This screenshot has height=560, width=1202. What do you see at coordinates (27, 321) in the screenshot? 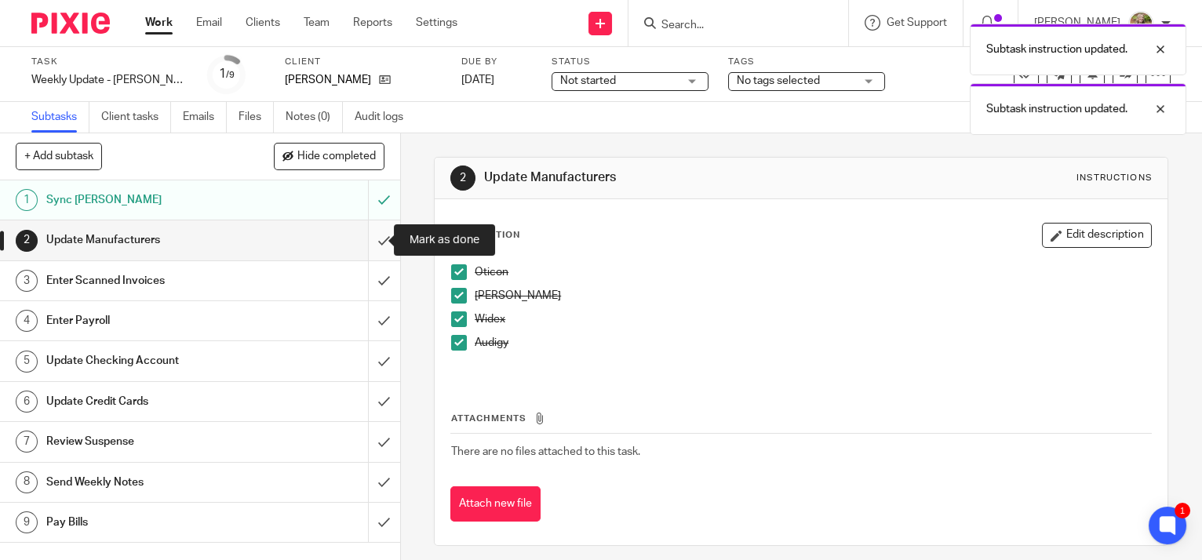
I see `div: 4` at bounding box center [27, 321].